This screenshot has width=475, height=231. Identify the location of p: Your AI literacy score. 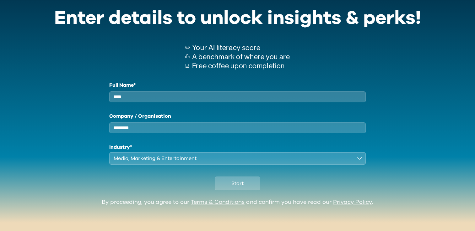
(241, 48).